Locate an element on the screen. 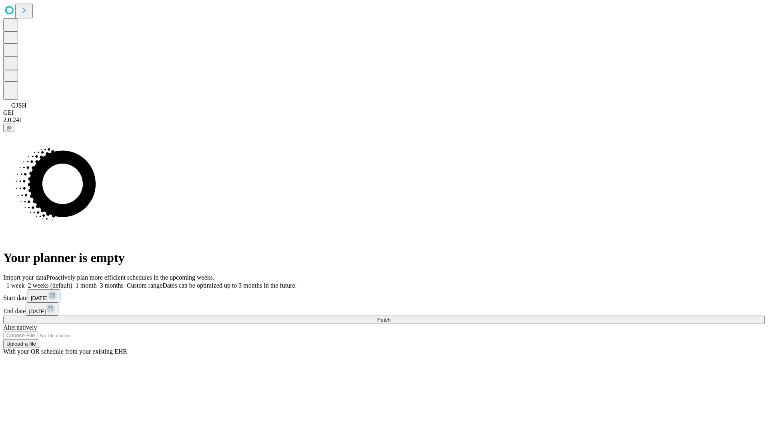  div: End date is located at coordinates (384, 309).